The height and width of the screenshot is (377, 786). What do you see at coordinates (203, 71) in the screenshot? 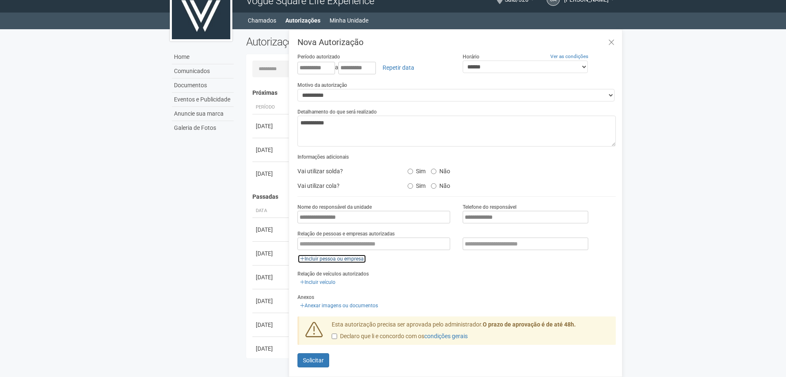
I see `a: Comunicados` at bounding box center [203, 71].